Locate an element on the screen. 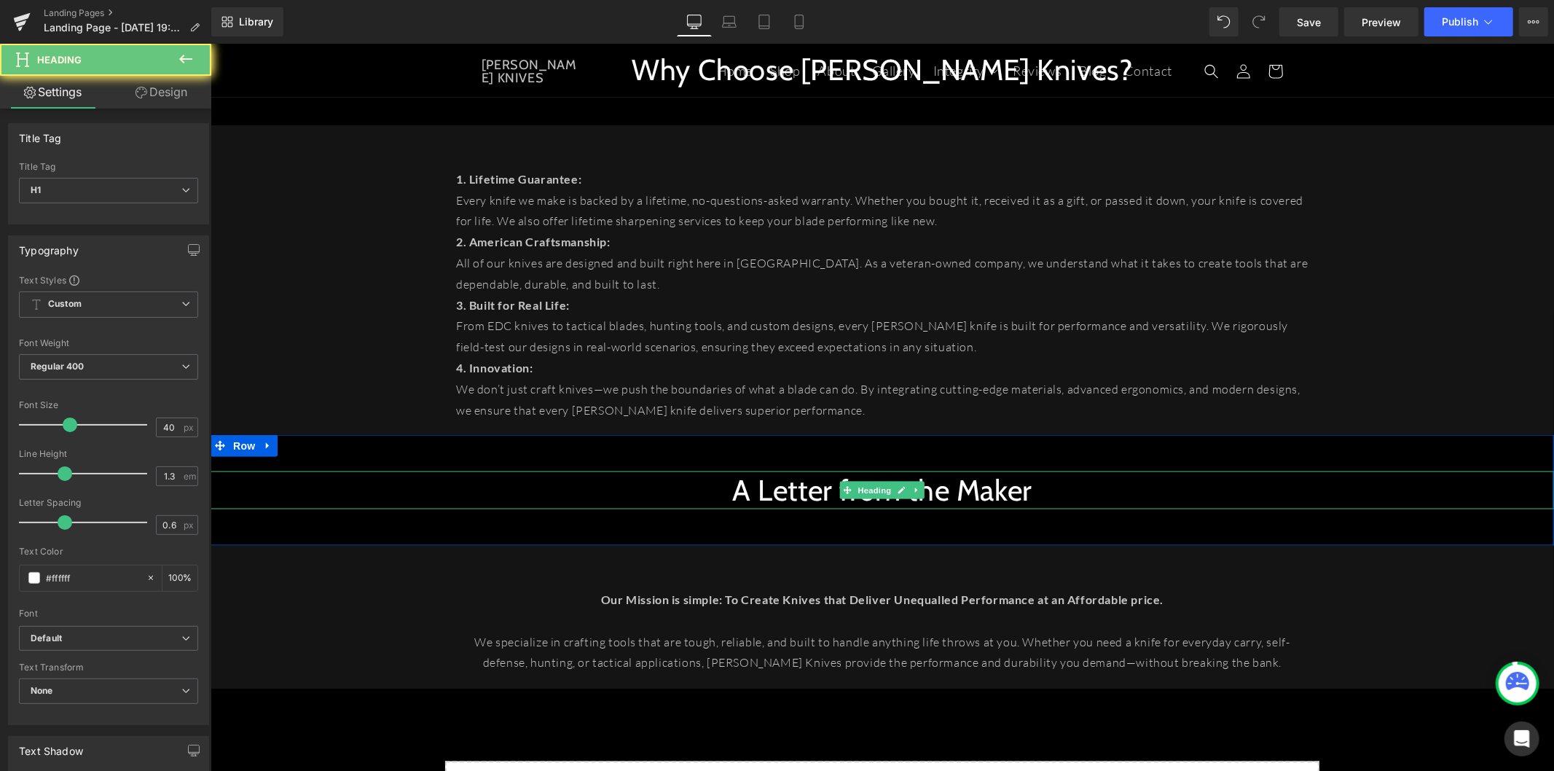 This screenshot has height=771, width=1554. div: Text Transform is located at coordinates (109, 667).